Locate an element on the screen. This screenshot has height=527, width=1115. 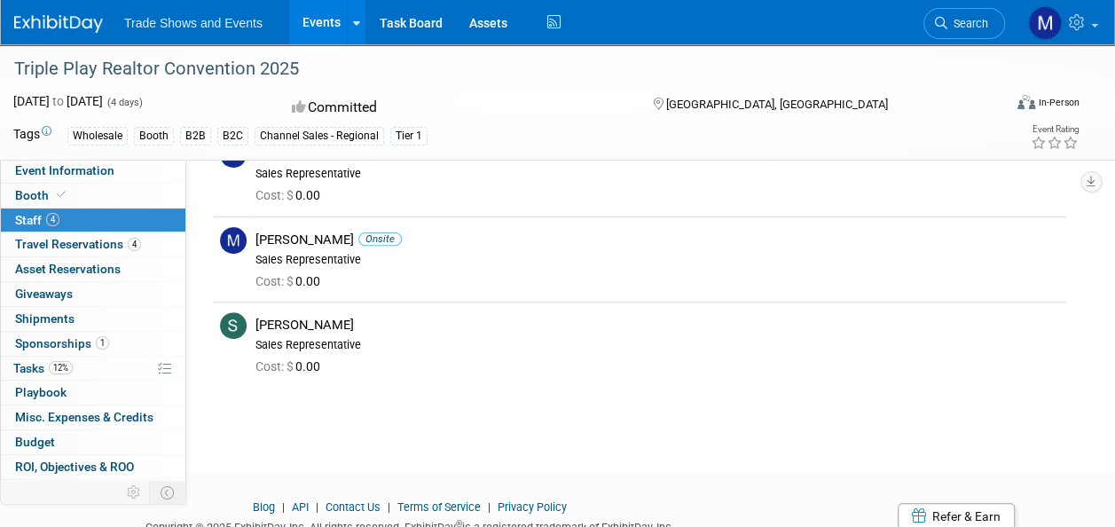
div: Event Format is located at coordinates (1001, 106).